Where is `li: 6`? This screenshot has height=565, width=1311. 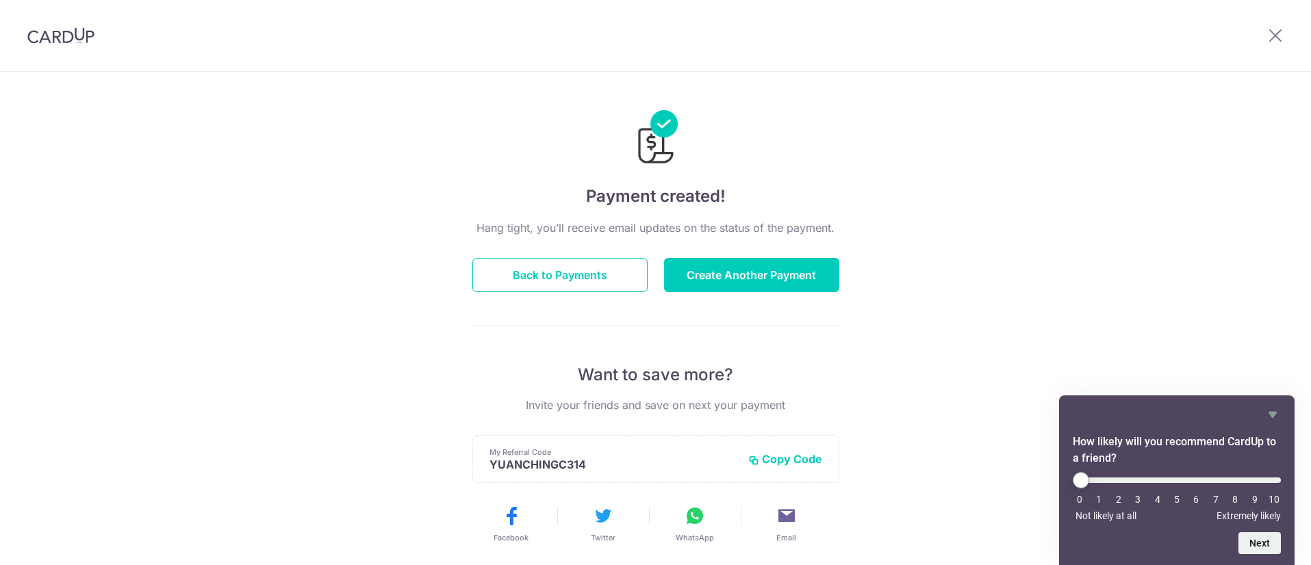
li: 6 is located at coordinates (1196, 500).